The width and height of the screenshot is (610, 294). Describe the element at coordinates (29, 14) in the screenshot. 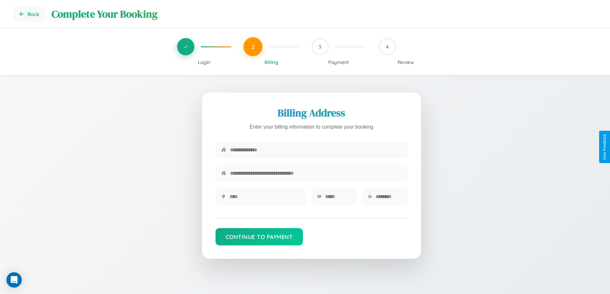

I see `button: Go back` at that location.